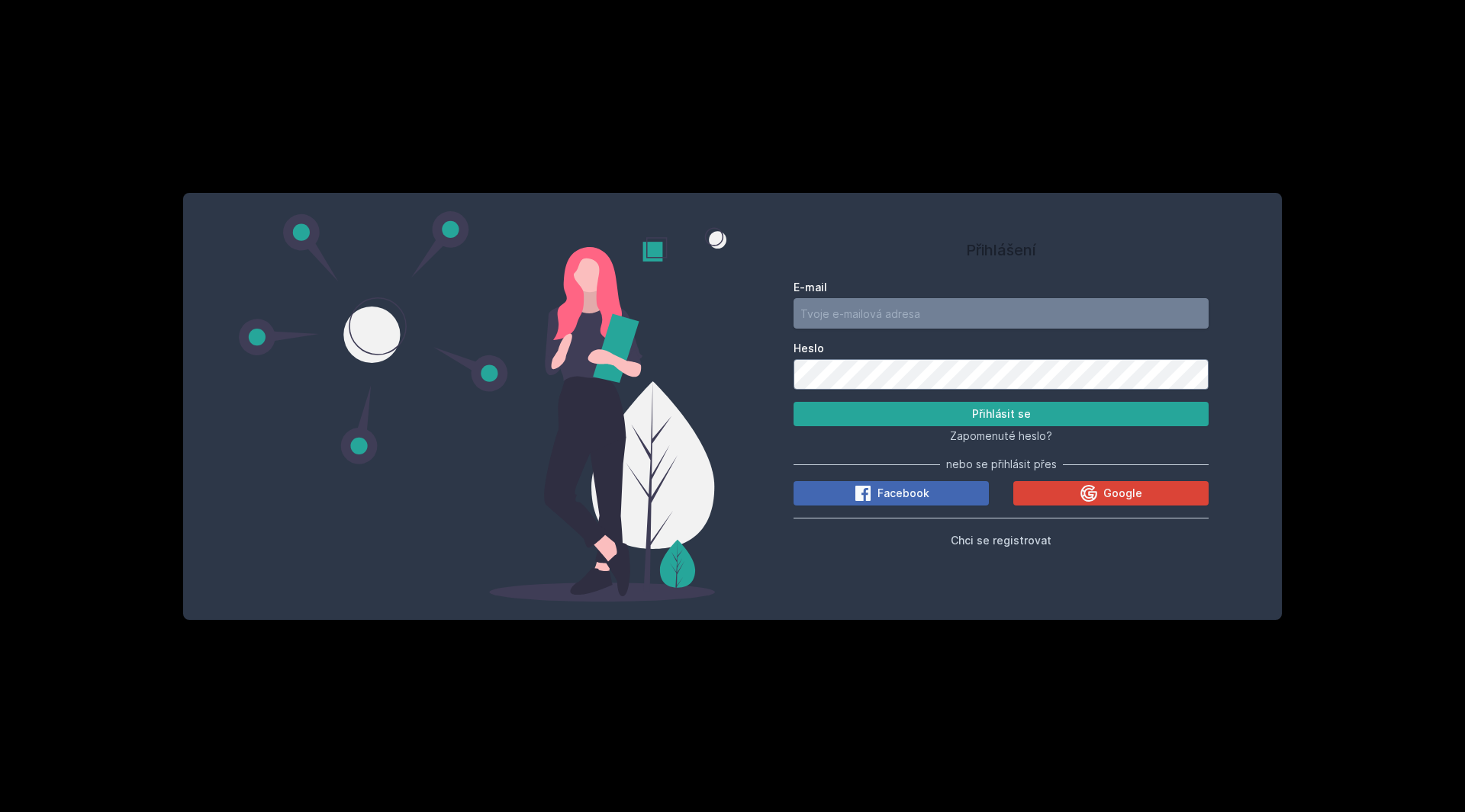  Describe the element at coordinates (1001, 464) in the screenshot. I see `span: nebo se přihlásit přes` at that location.